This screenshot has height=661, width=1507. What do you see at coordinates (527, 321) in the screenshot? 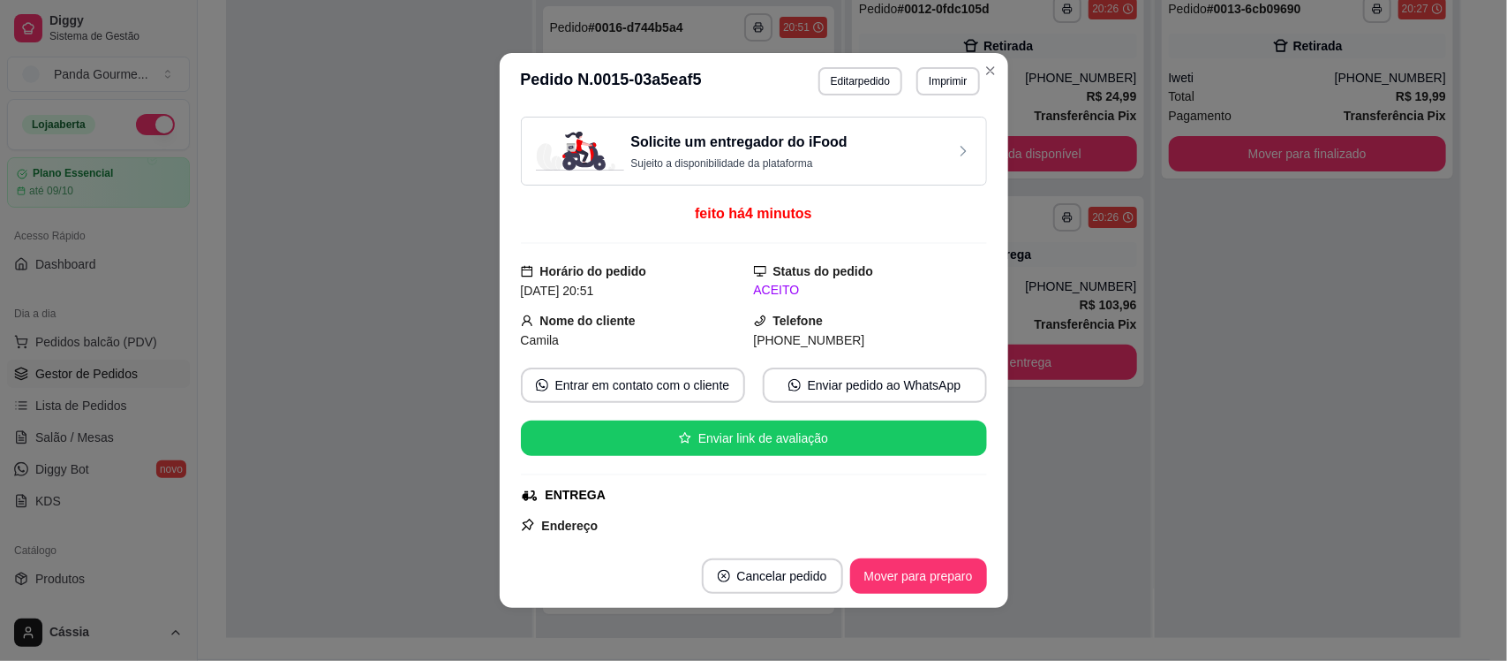
I see `span: user` at bounding box center [527, 321].